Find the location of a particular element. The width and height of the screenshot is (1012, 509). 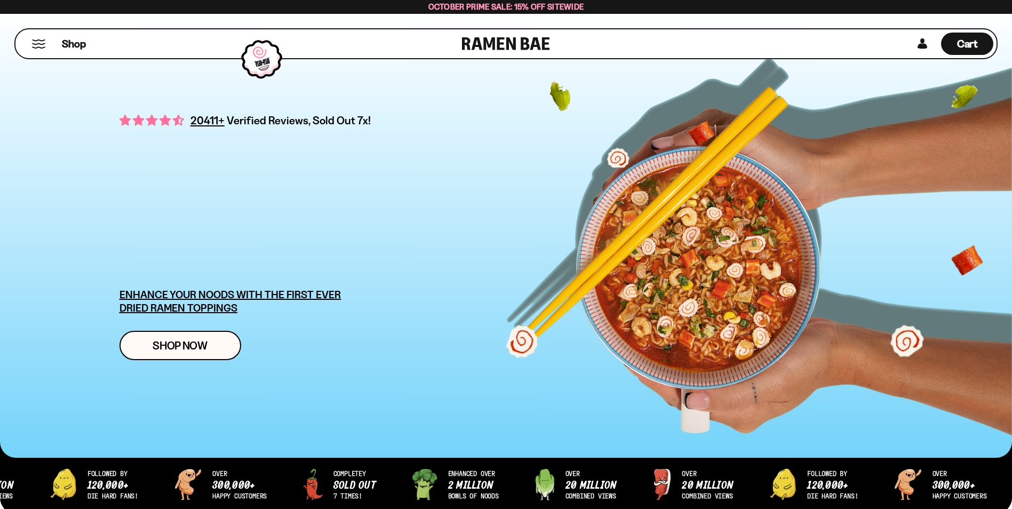

span: Verified Reviews, Sold Out 7x! is located at coordinates (299, 120).